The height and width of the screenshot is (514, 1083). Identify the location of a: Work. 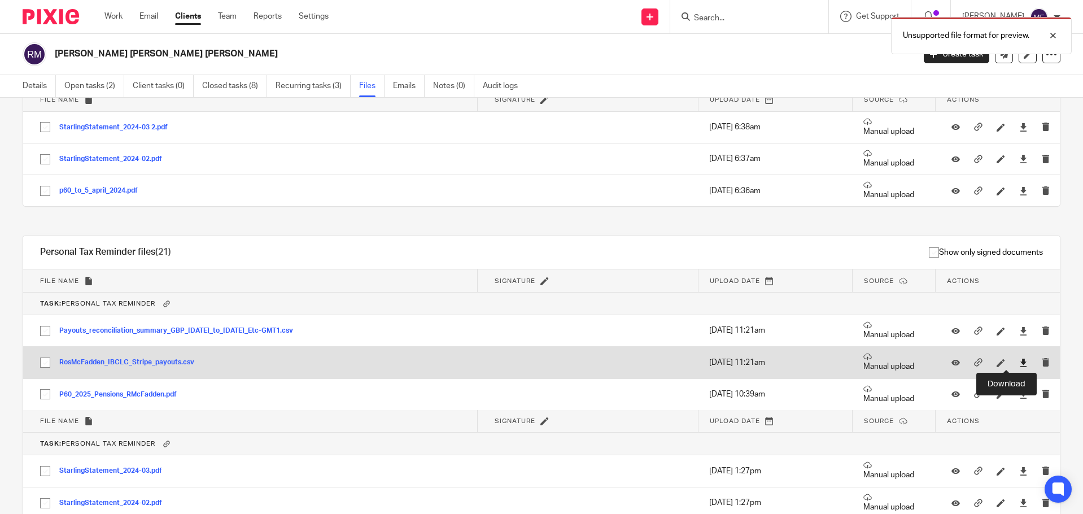
(113, 16).